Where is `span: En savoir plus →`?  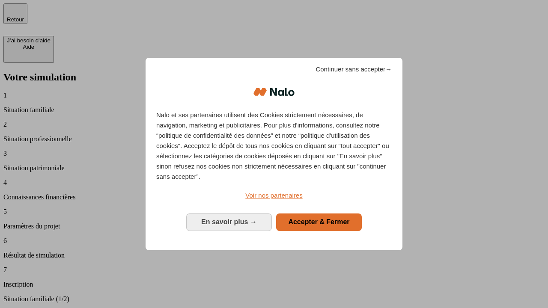 span: En savoir plus → is located at coordinates (229, 222).